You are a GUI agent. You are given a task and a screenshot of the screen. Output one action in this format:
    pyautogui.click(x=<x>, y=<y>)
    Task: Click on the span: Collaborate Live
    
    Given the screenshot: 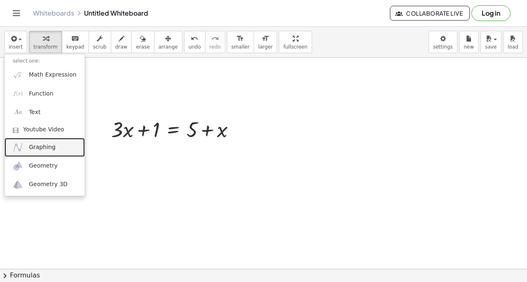 What is the action you would take?
    pyautogui.click(x=430, y=13)
    